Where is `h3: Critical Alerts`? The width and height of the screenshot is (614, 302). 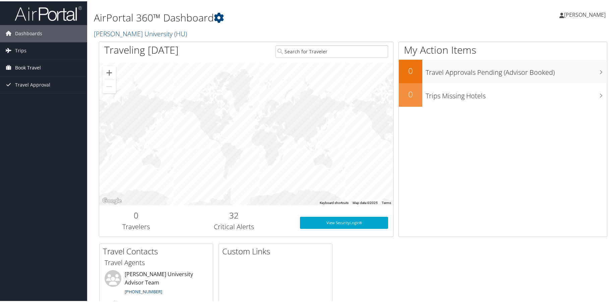
h3: Critical Alerts is located at coordinates (234, 225).